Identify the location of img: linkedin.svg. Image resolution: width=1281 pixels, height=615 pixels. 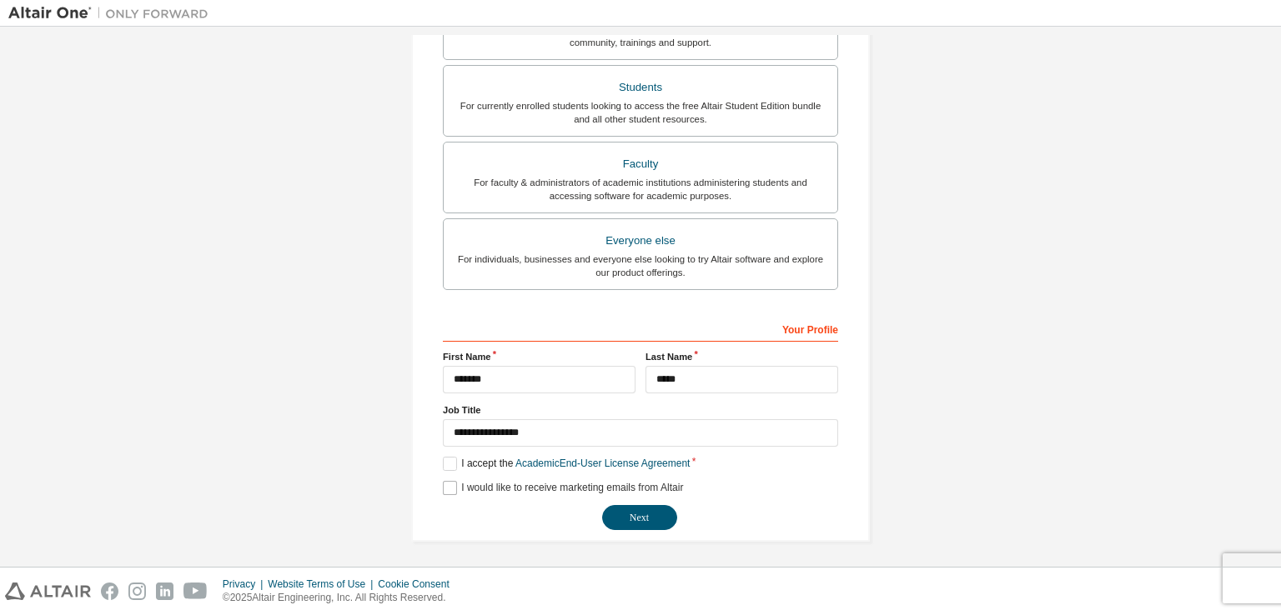
(164, 591).